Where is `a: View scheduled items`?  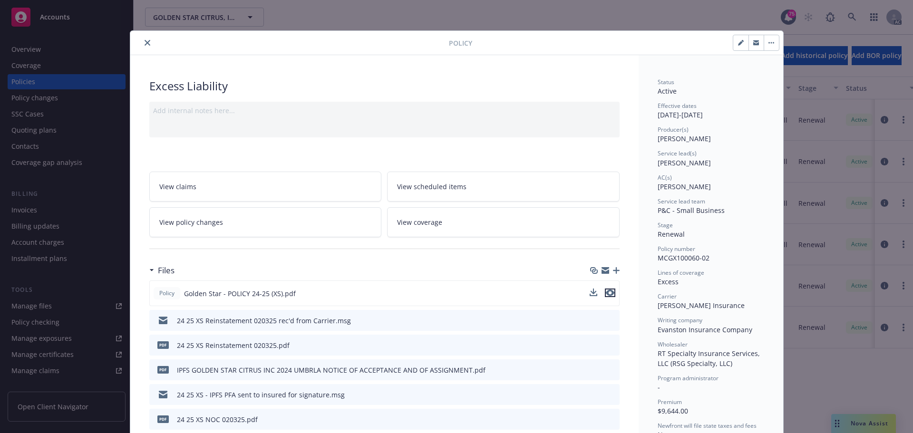
a: View scheduled items is located at coordinates (503, 186).